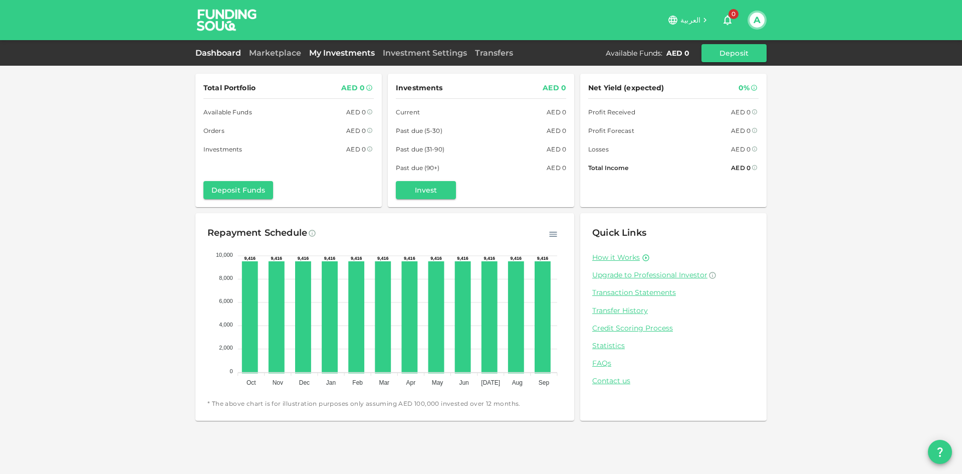 Image resolution: width=962 pixels, height=474 pixels. I want to click on button: 0, so click(728, 20).